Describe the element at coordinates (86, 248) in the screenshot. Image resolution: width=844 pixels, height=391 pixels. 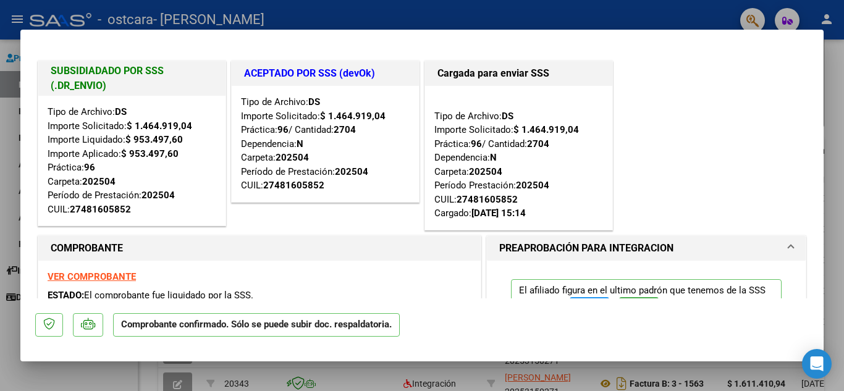
I see `strong: COMPROBANTE` at that location.